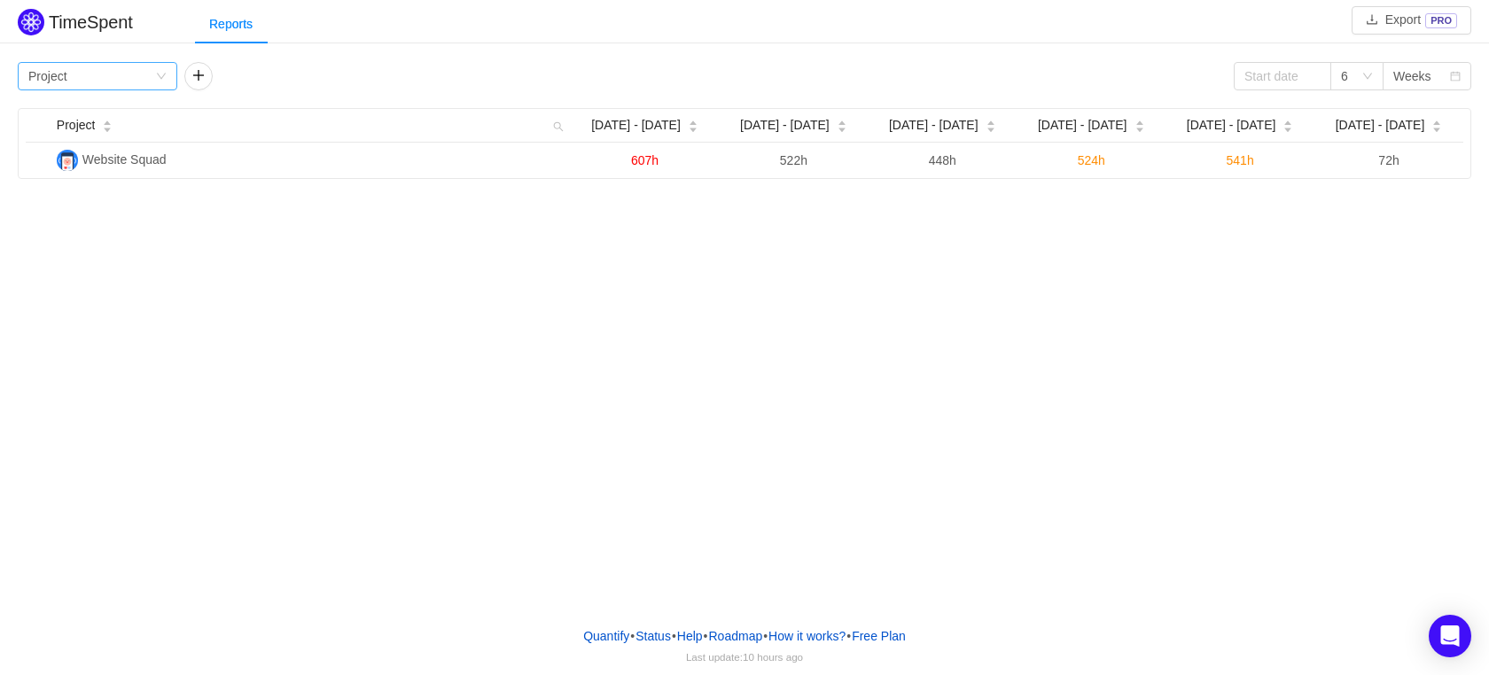 This screenshot has width=1489, height=675. Describe the element at coordinates (745, 657) in the screenshot. I see `span: Last update:` at that location.